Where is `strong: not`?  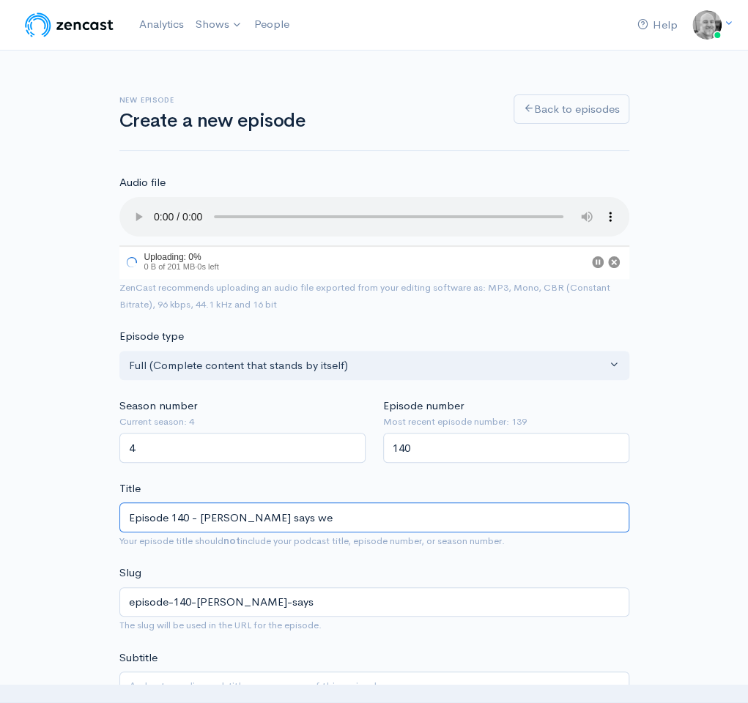 strong: not is located at coordinates (231, 540).